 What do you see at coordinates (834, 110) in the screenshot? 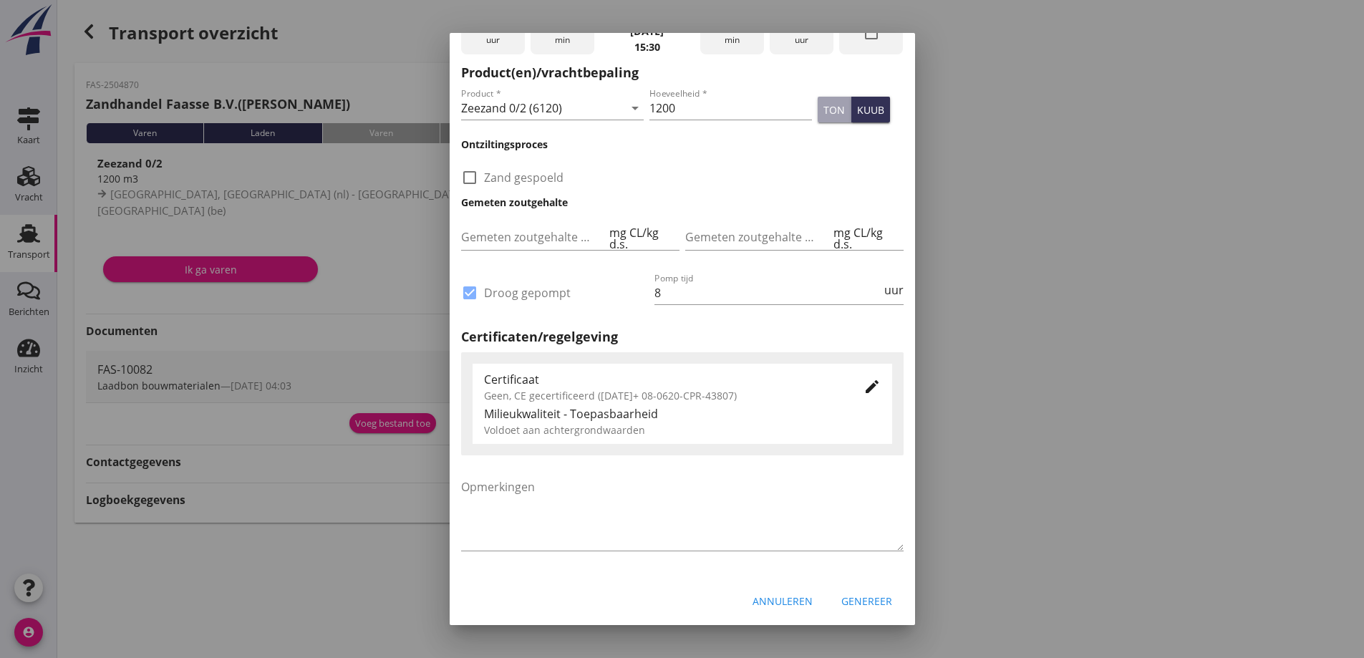
I see `button: ton` at bounding box center [834, 110].